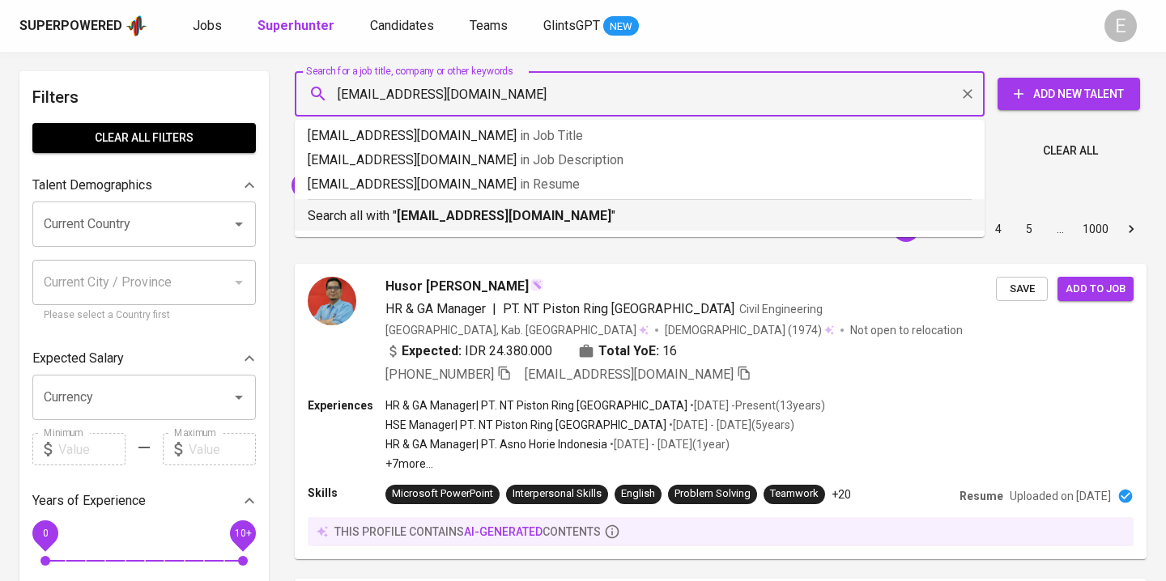 This screenshot has height=581, width=1166. I want to click on p: HR & GA Manager | PT. Asno Horie Indonesia, so click(496, 445).